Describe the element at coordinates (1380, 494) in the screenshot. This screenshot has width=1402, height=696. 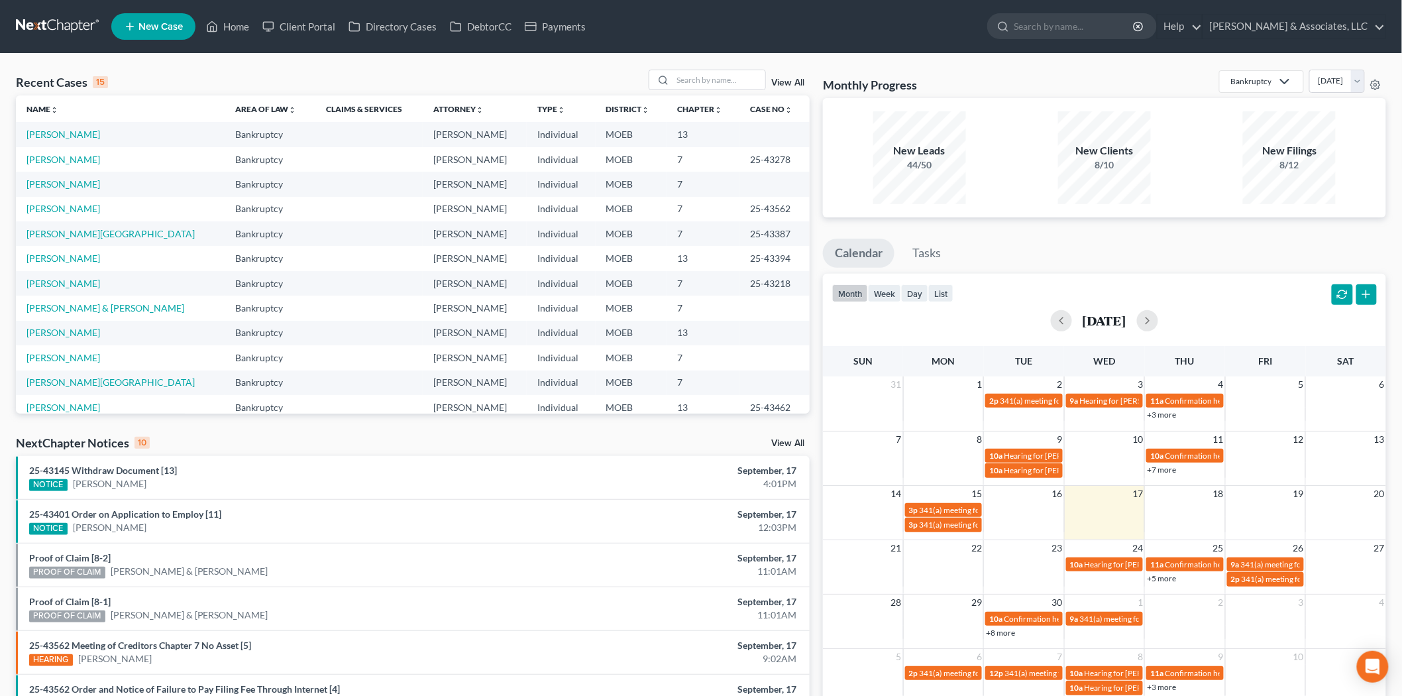
I see `span: 20` at that location.